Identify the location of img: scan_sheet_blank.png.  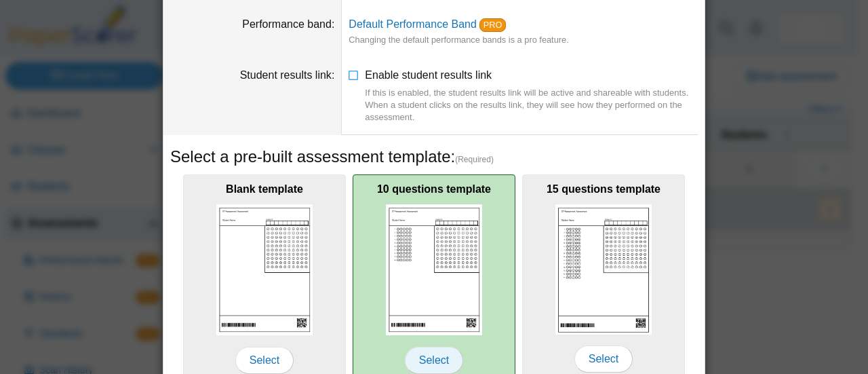
(265, 269).